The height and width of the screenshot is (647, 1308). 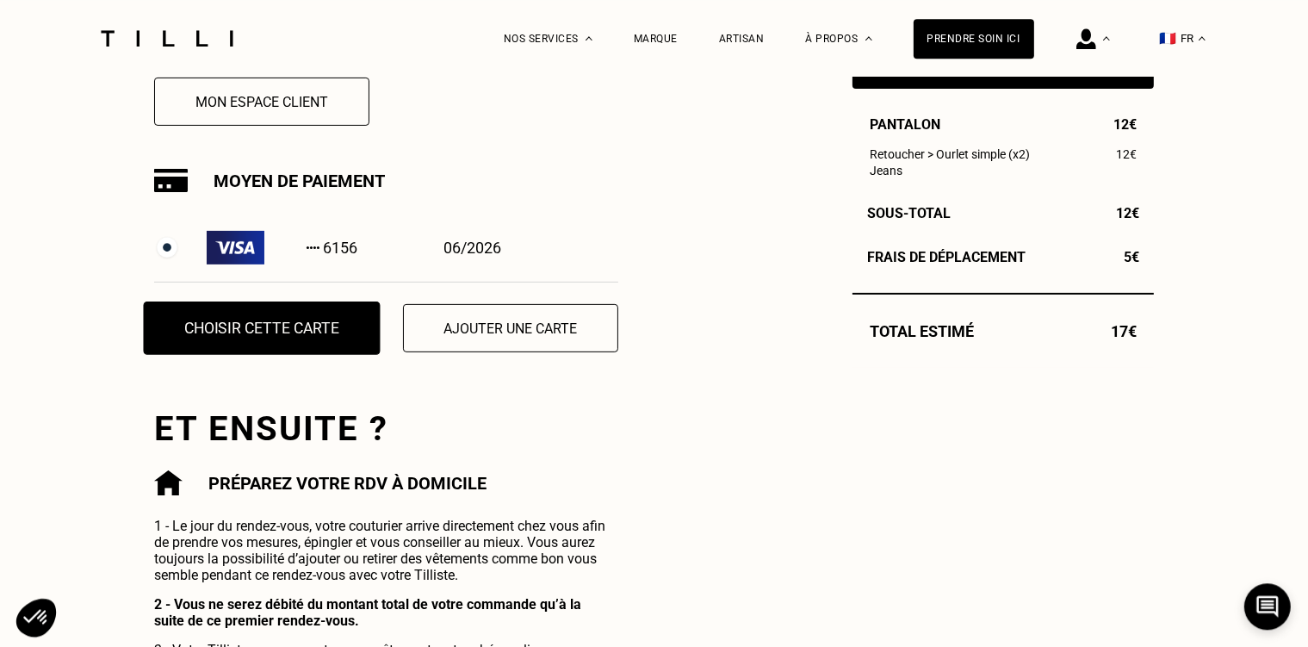 I want to click on h2: Et ensuite ?, so click(x=386, y=428).